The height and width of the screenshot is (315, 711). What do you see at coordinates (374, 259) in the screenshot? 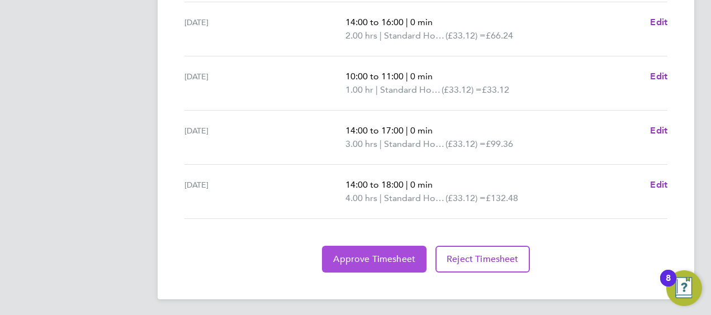
I see `span: Approve Timesheet` at bounding box center [374, 259].